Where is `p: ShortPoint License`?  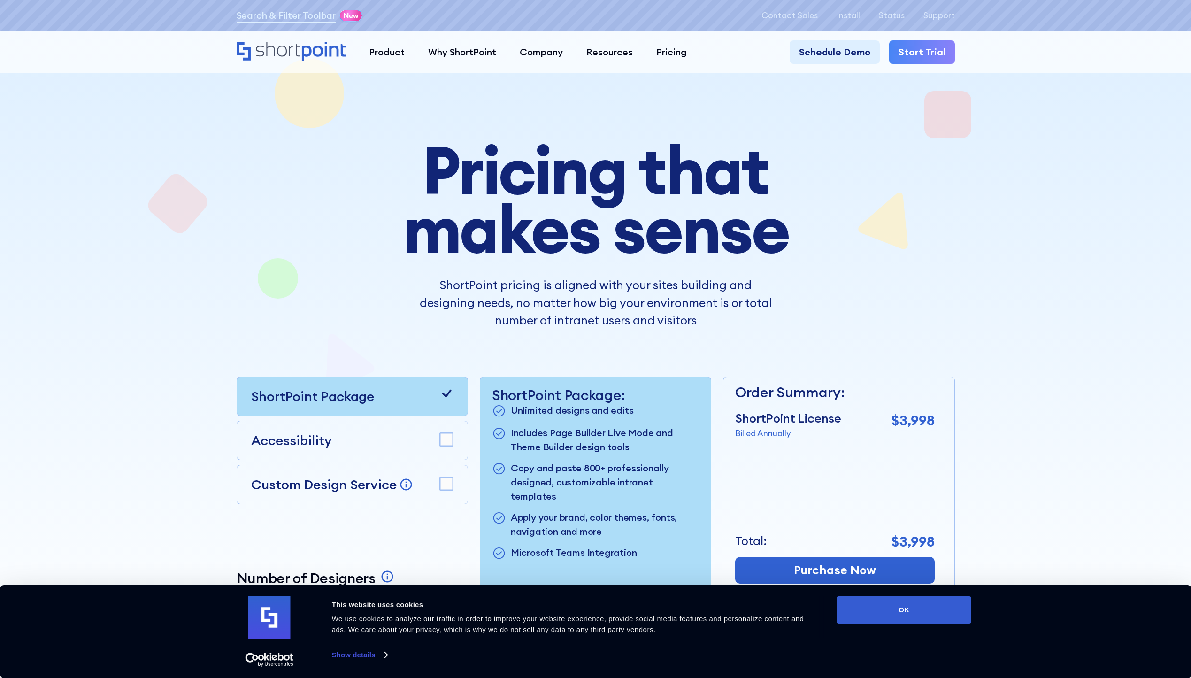 p: ShortPoint License is located at coordinates (788, 419).